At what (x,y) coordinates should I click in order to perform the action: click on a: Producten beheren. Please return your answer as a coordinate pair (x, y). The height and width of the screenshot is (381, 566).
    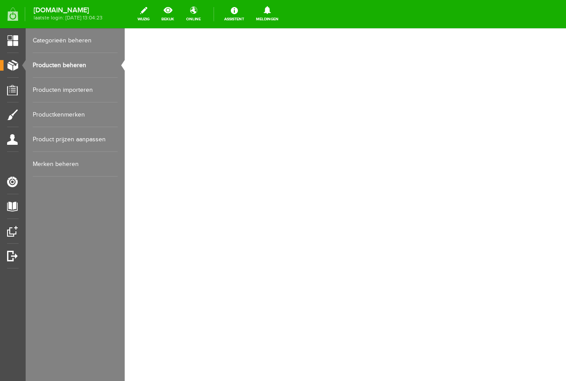
    Looking at the image, I should click on (75, 65).